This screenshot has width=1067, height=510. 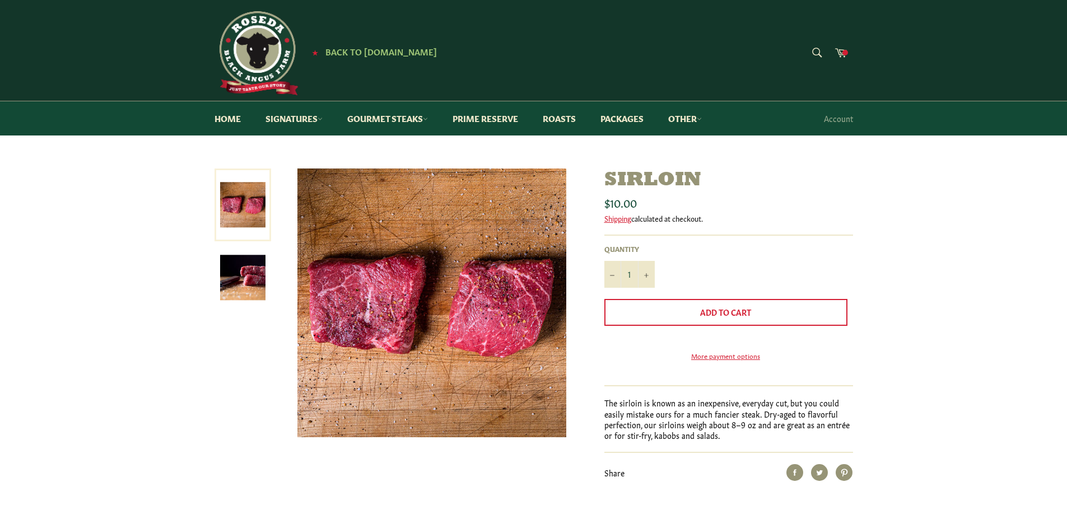 I want to click on p: The sirloin is known as an inexpensive, everyday cut, but you could easily mistake ours for a muc..., so click(x=729, y=419).